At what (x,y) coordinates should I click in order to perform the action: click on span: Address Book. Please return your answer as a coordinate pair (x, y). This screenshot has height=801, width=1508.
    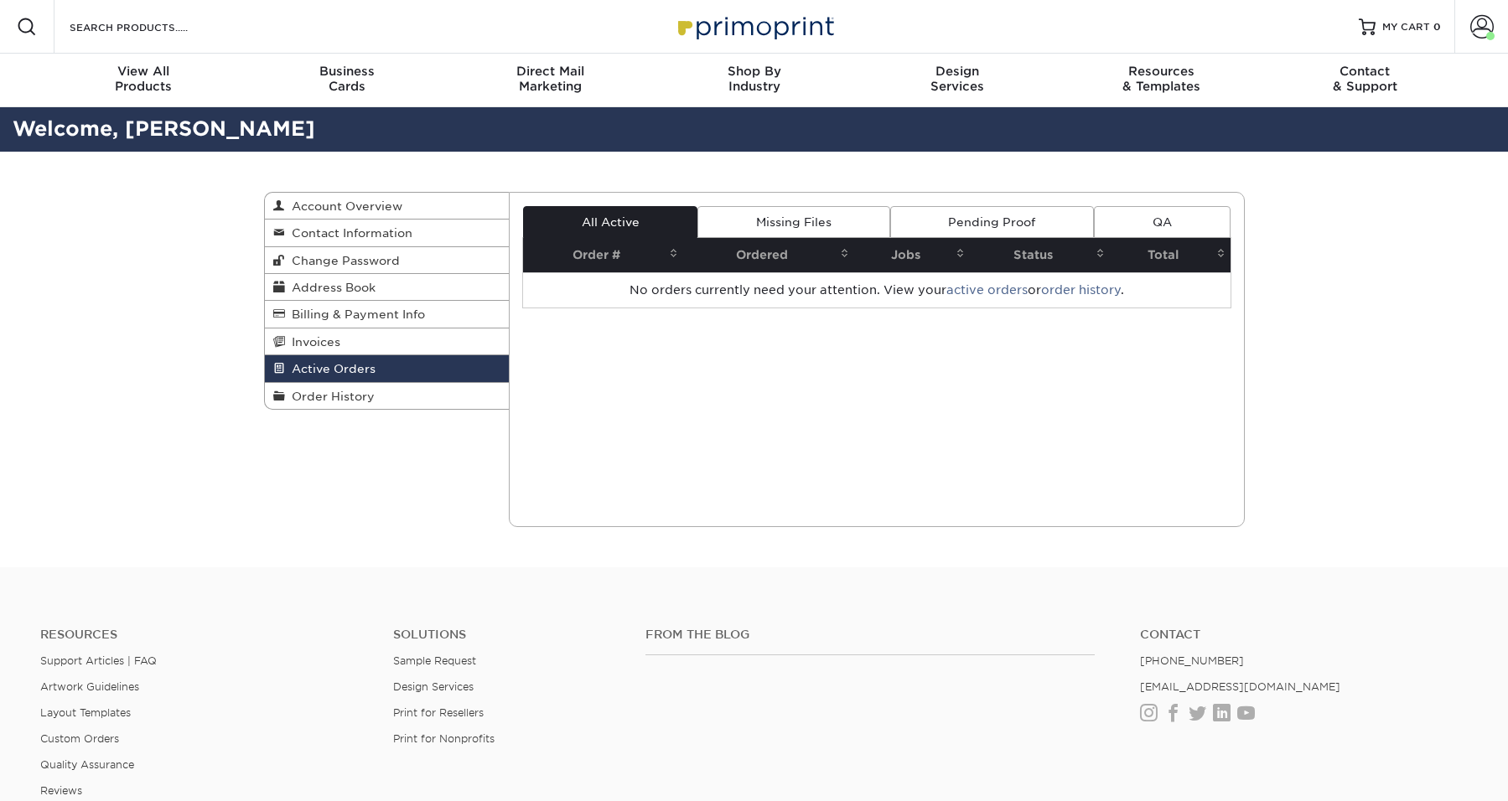
    Looking at the image, I should click on (330, 287).